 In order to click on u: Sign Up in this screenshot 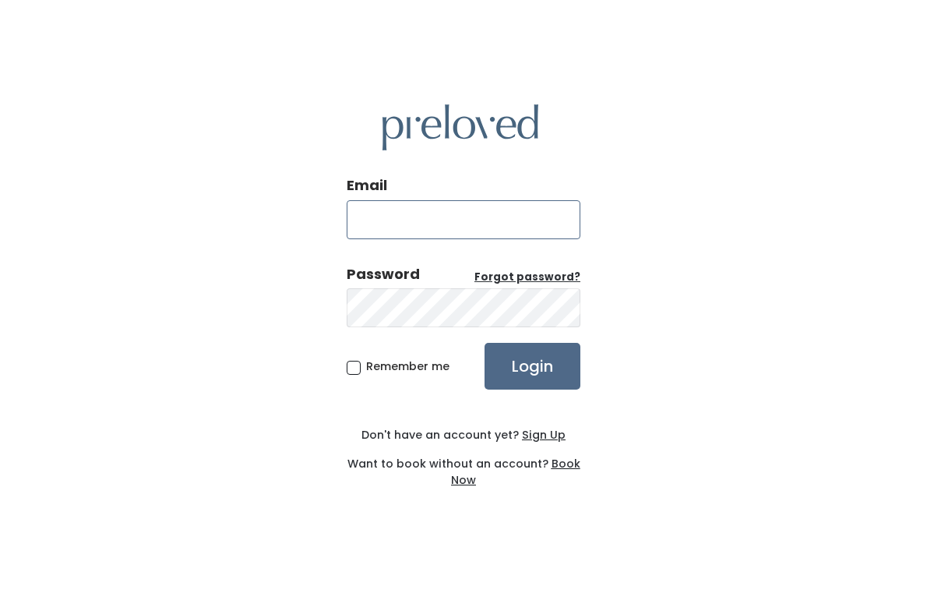, I will do `click(544, 435)`.